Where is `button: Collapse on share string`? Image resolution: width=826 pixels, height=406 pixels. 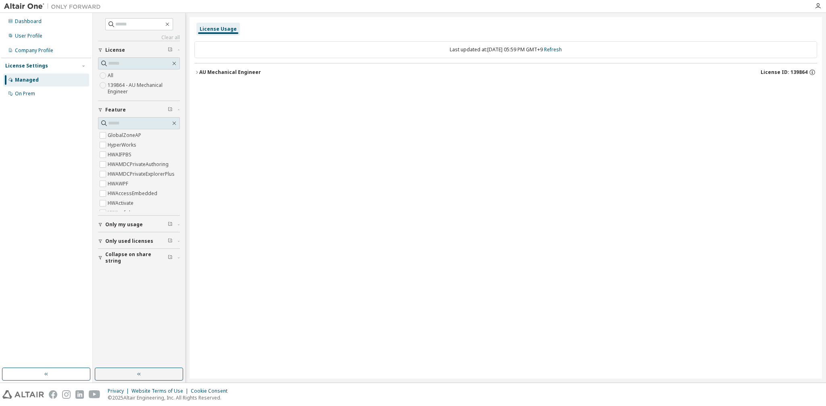 button: Collapse on share string is located at coordinates (139, 257).